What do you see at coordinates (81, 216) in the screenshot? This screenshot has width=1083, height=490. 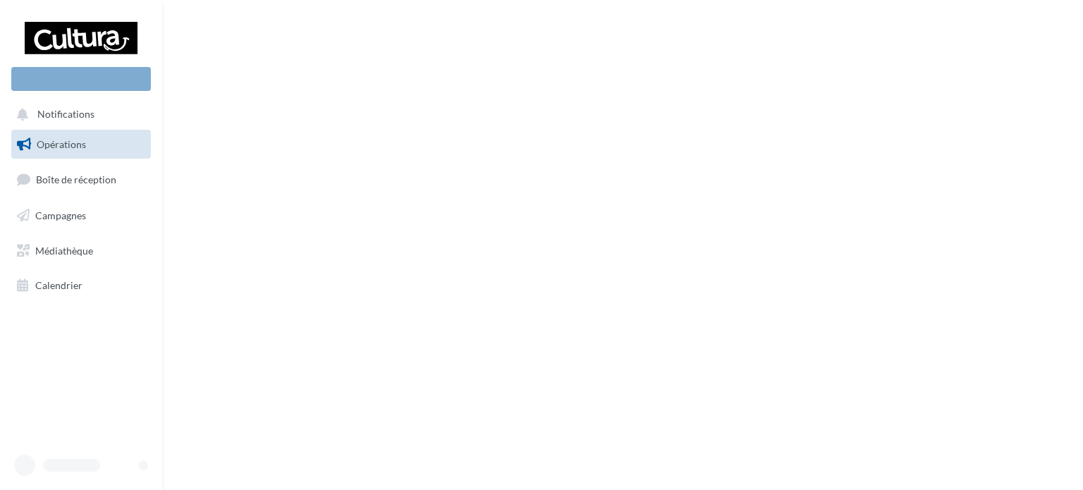 I see `a: Campagnes` at bounding box center [81, 216].